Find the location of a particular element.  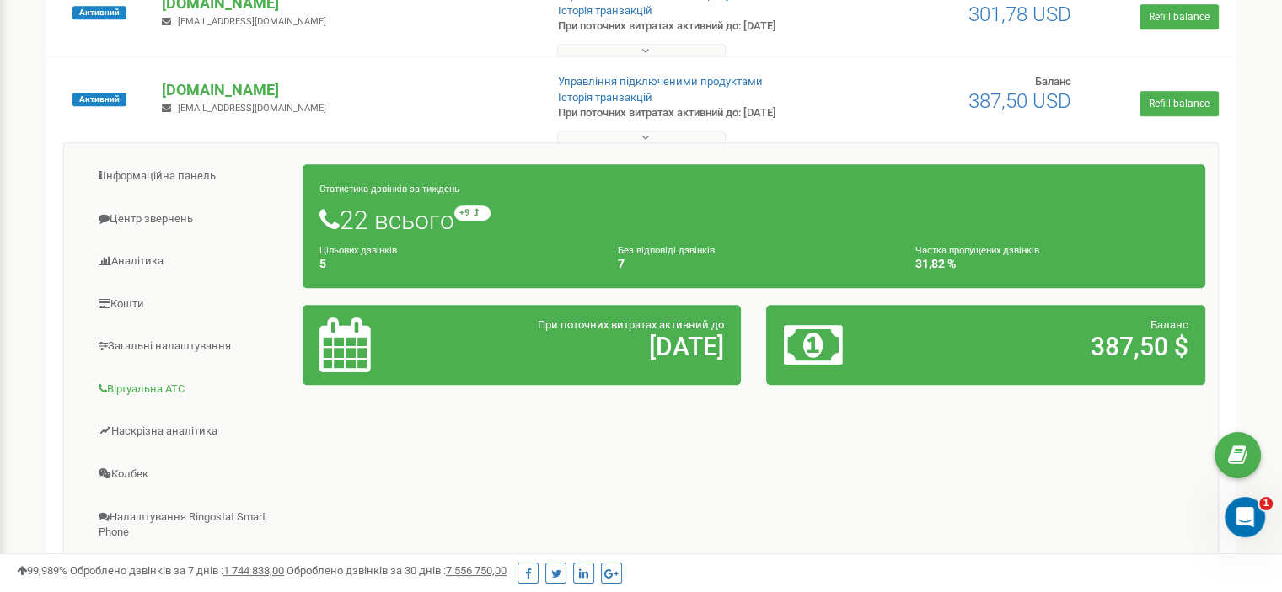

h2: 387,50 $ is located at coordinates (1058, 346).